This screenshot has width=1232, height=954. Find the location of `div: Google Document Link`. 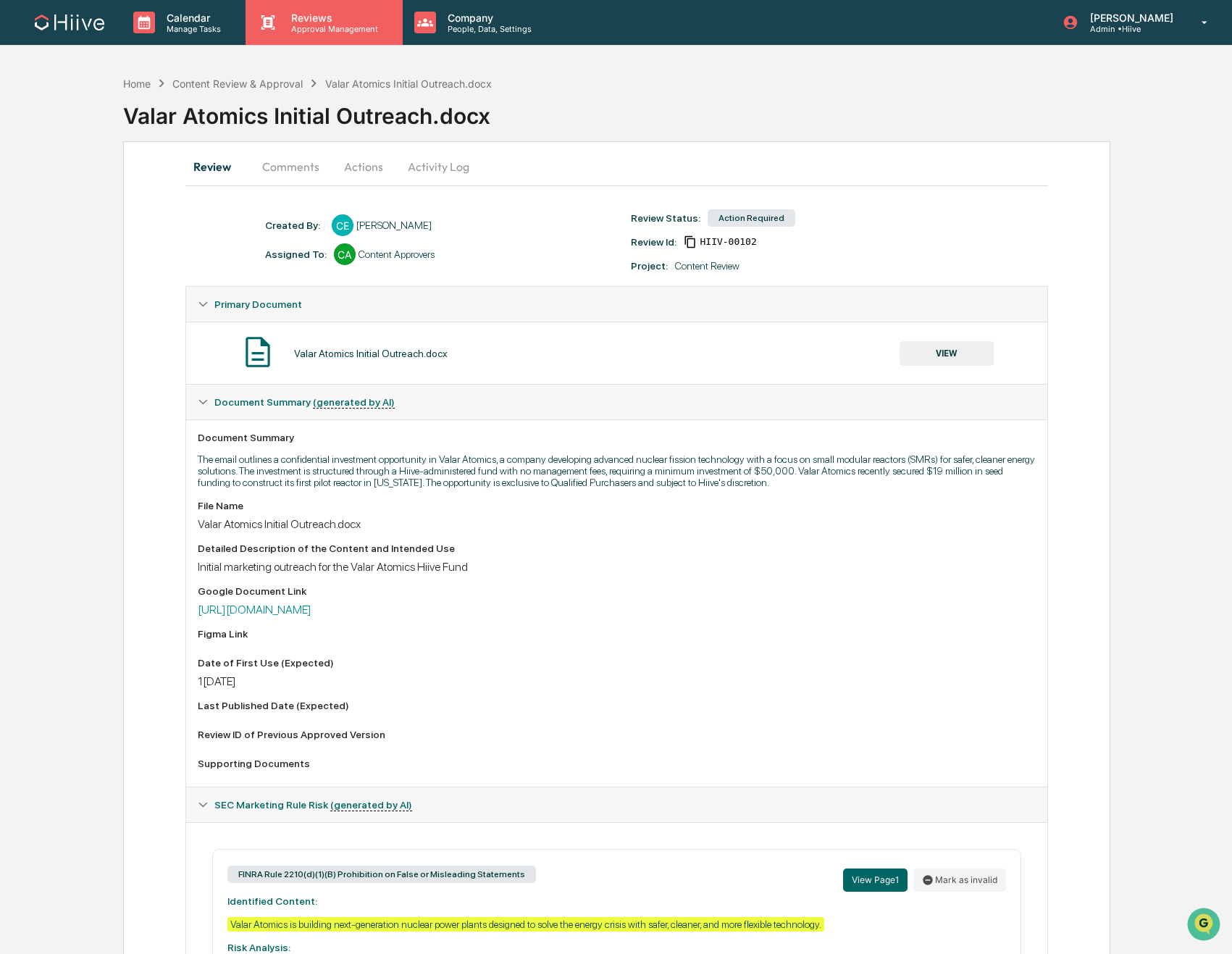

div: Google Document Link is located at coordinates (617, 591).